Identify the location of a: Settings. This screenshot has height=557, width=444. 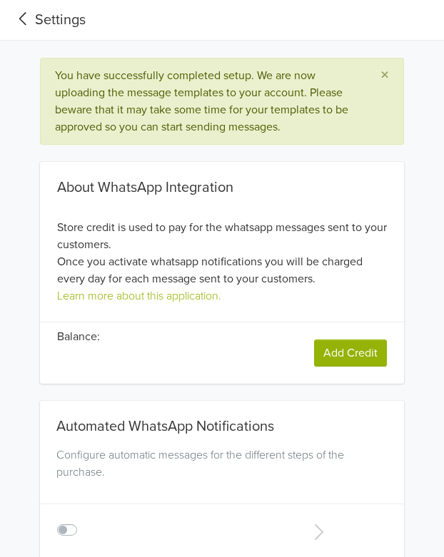
(49, 20).